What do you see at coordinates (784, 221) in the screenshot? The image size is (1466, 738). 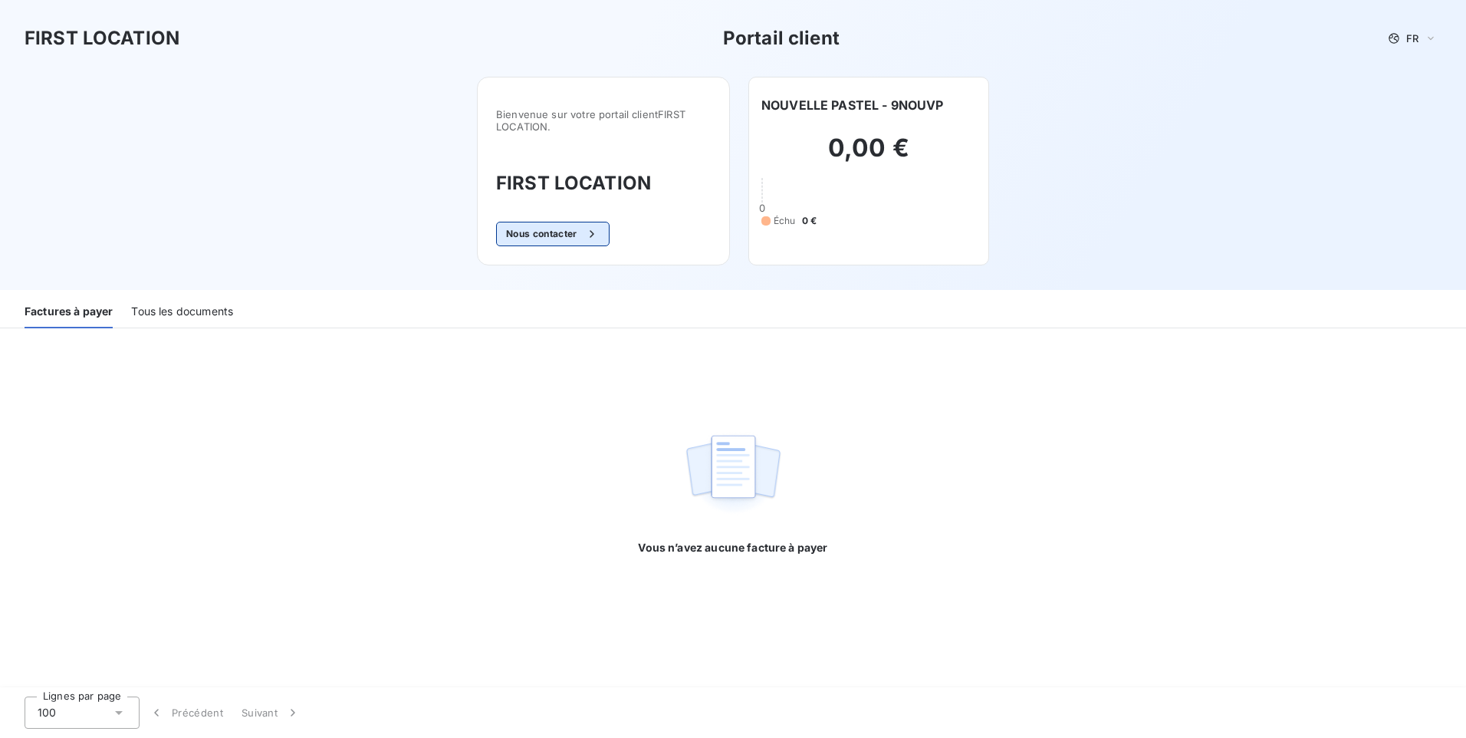 I see `span: Échu` at bounding box center [784, 221].